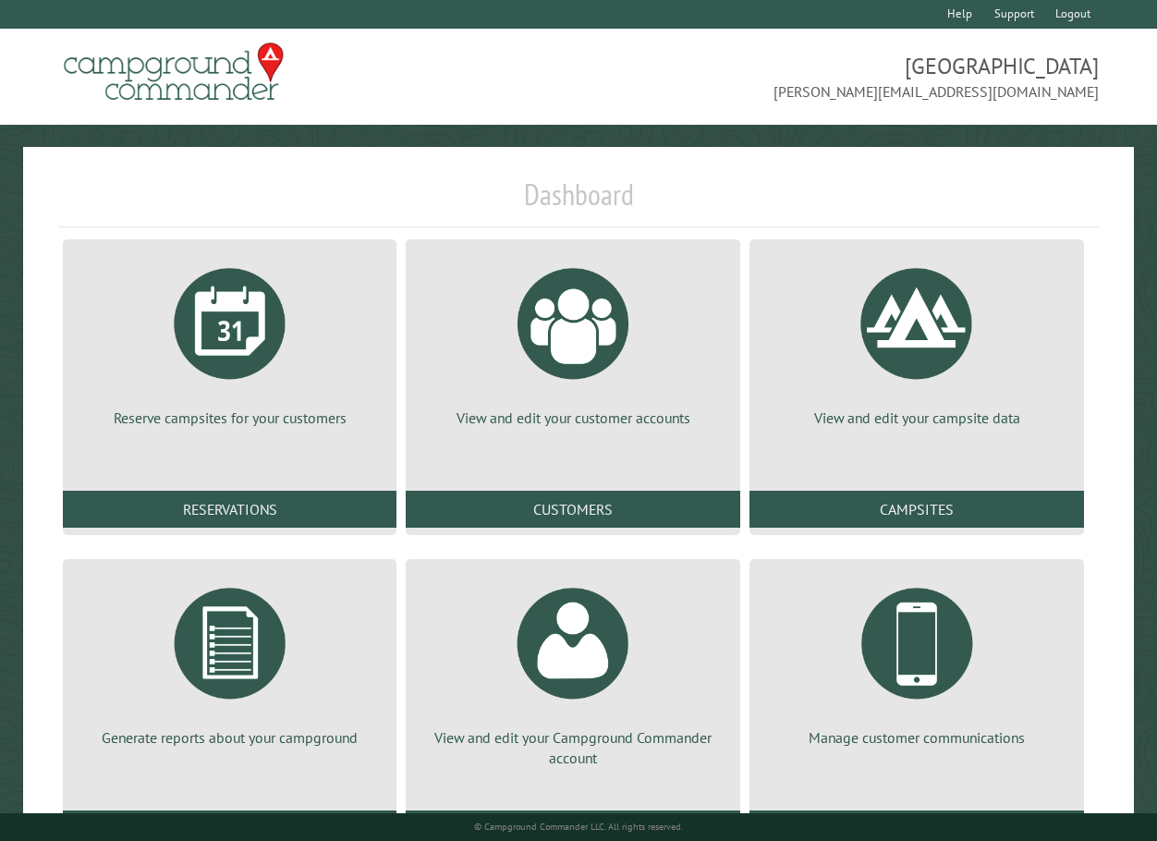  Describe the element at coordinates (578, 826) in the screenshot. I see `small: © Campground Commander LLC. All rights reserved.` at that location.